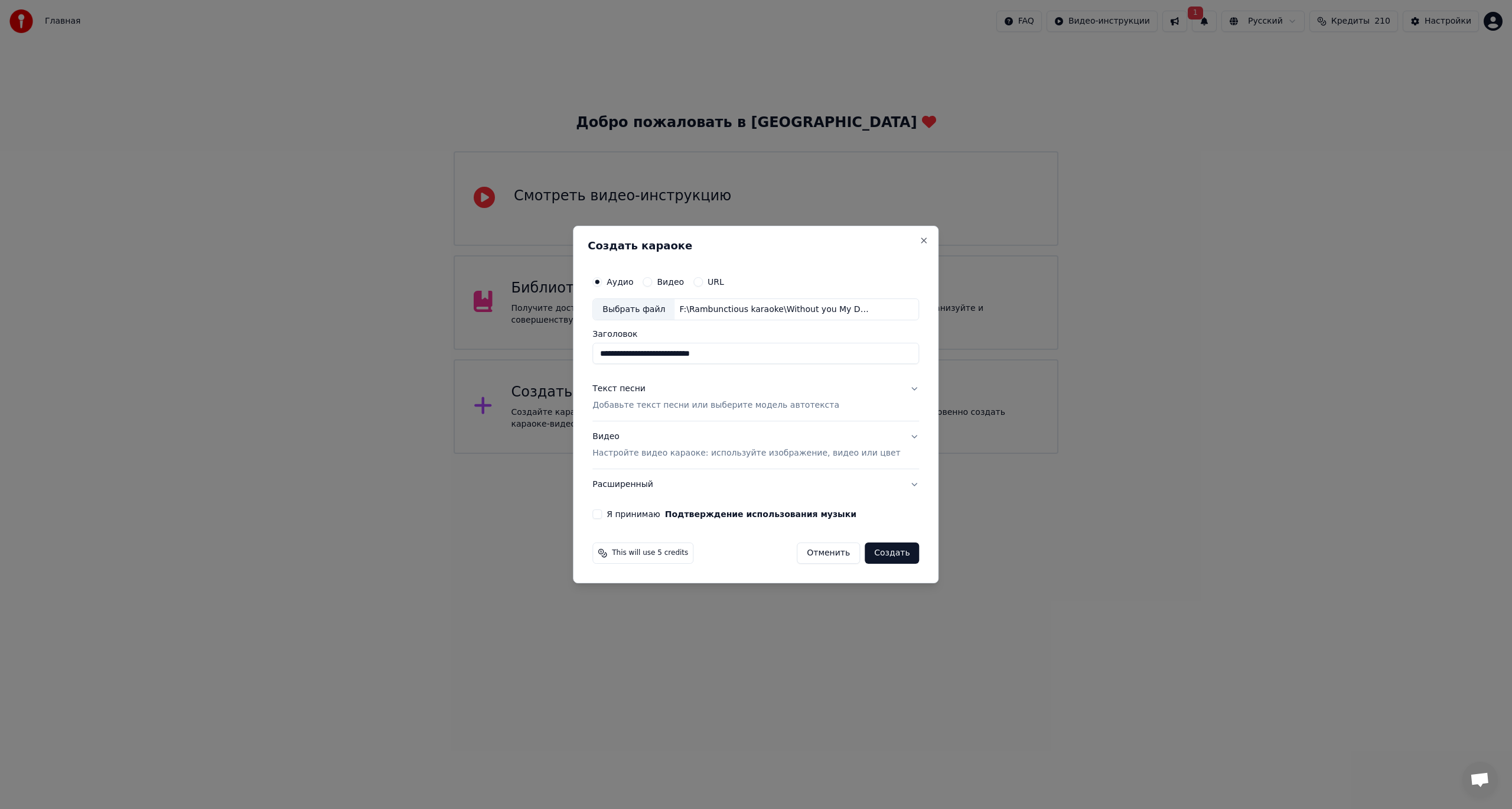  I want to click on label: Я принимаю, so click(731, 514).